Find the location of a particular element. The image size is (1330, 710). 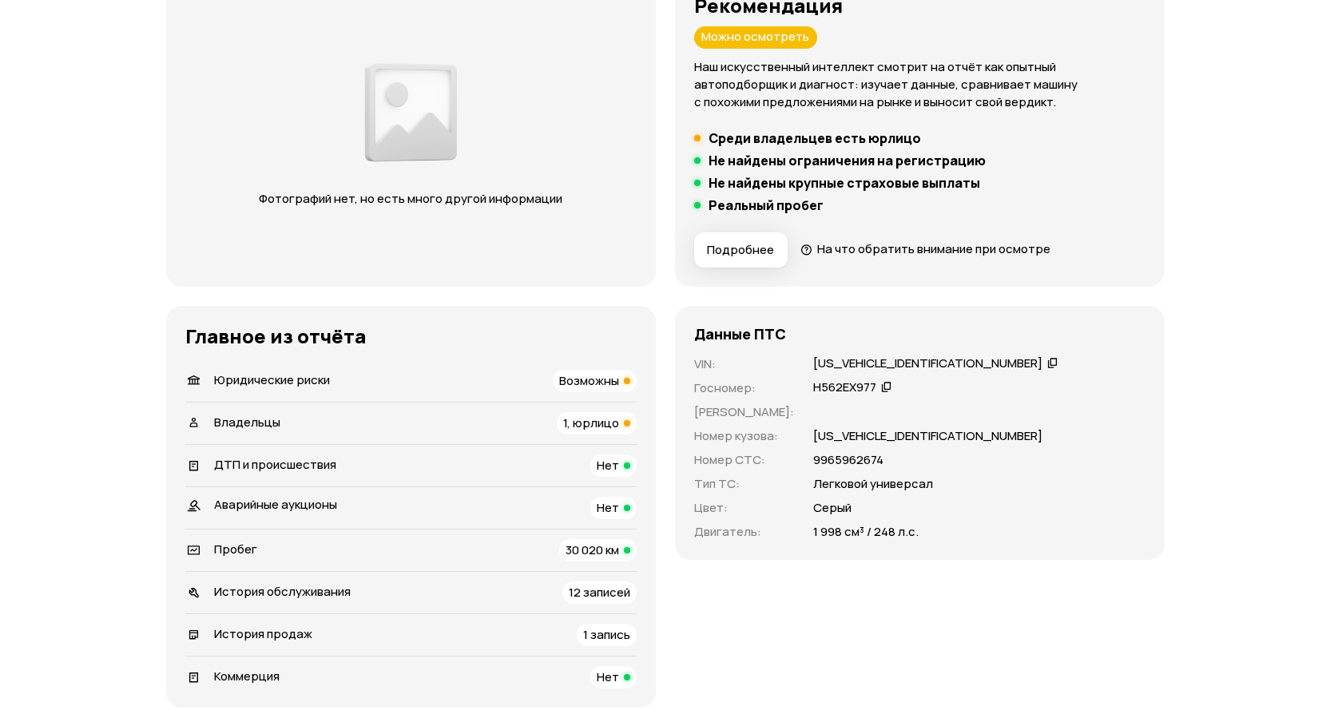

img: 2a3f492e8892fc00.png is located at coordinates (411, 113).